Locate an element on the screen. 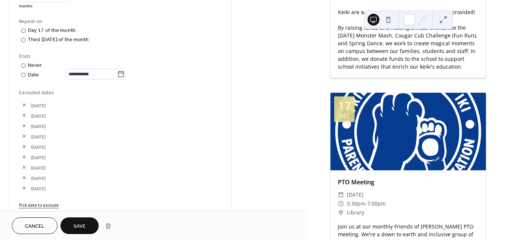 The width and height of the screenshot is (510, 240). button: Save is located at coordinates (79, 226).